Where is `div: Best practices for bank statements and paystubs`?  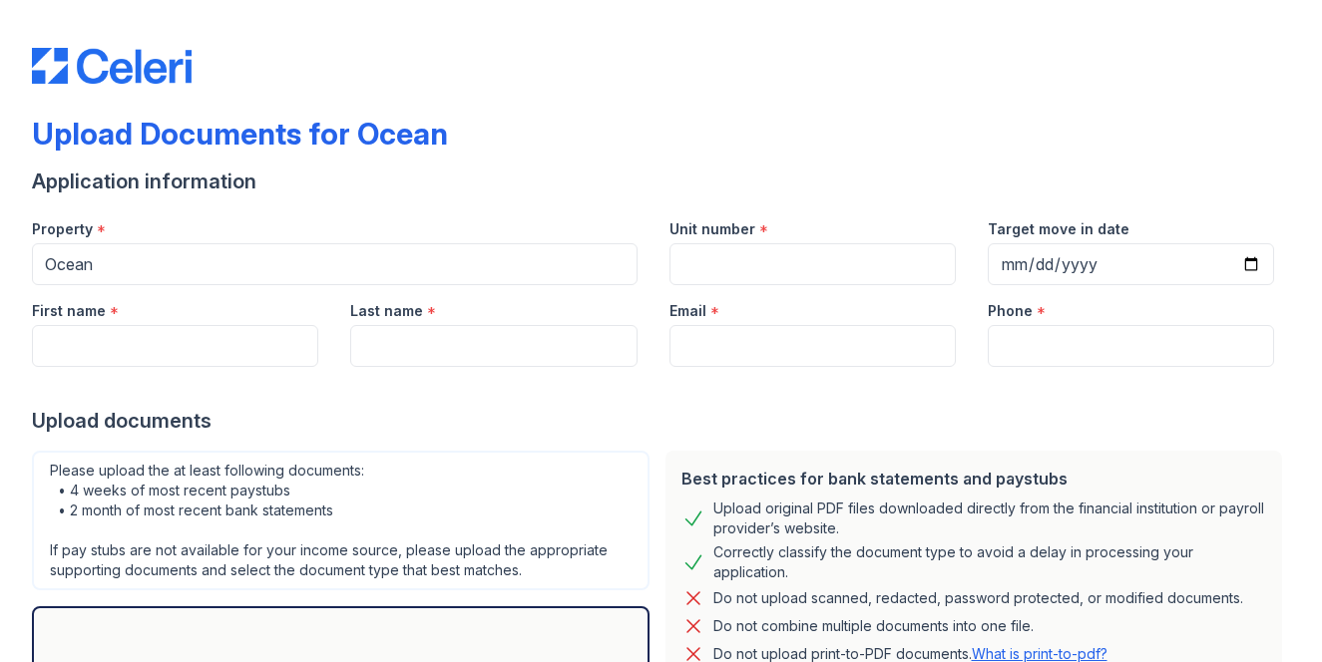
div: Best practices for bank statements and paystubs is located at coordinates (974, 479).